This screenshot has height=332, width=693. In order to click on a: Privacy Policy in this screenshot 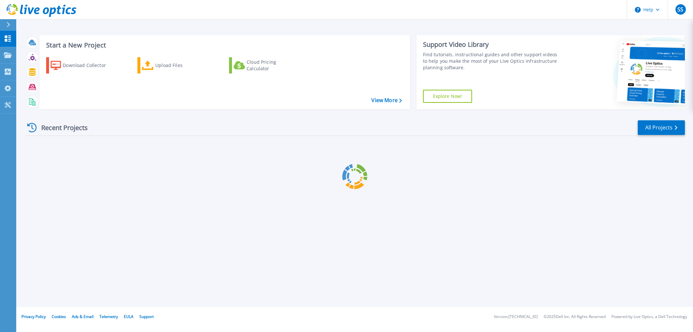, I will do `click(33, 316)`.